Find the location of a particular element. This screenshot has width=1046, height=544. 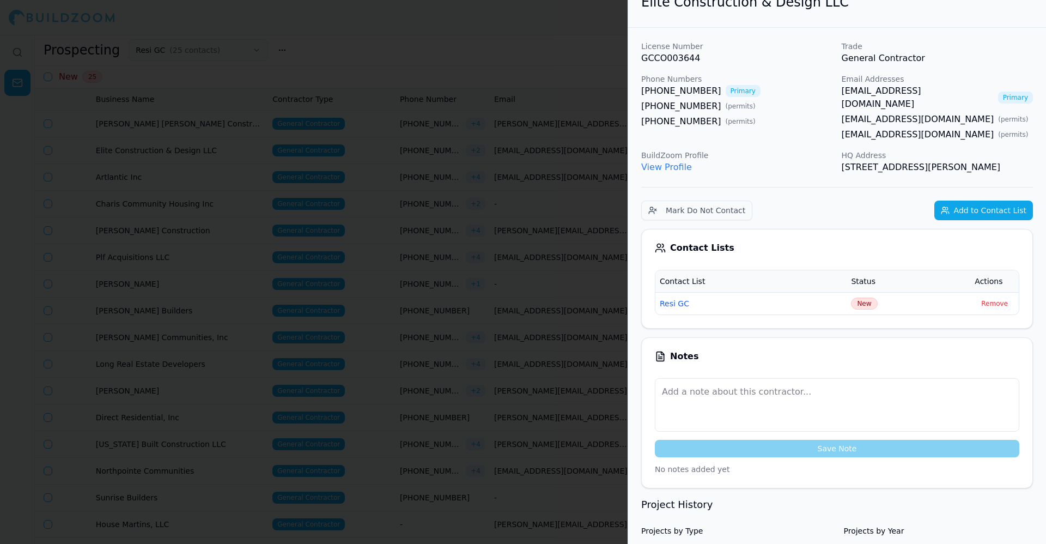

p: No notes added yet is located at coordinates (837, 469).